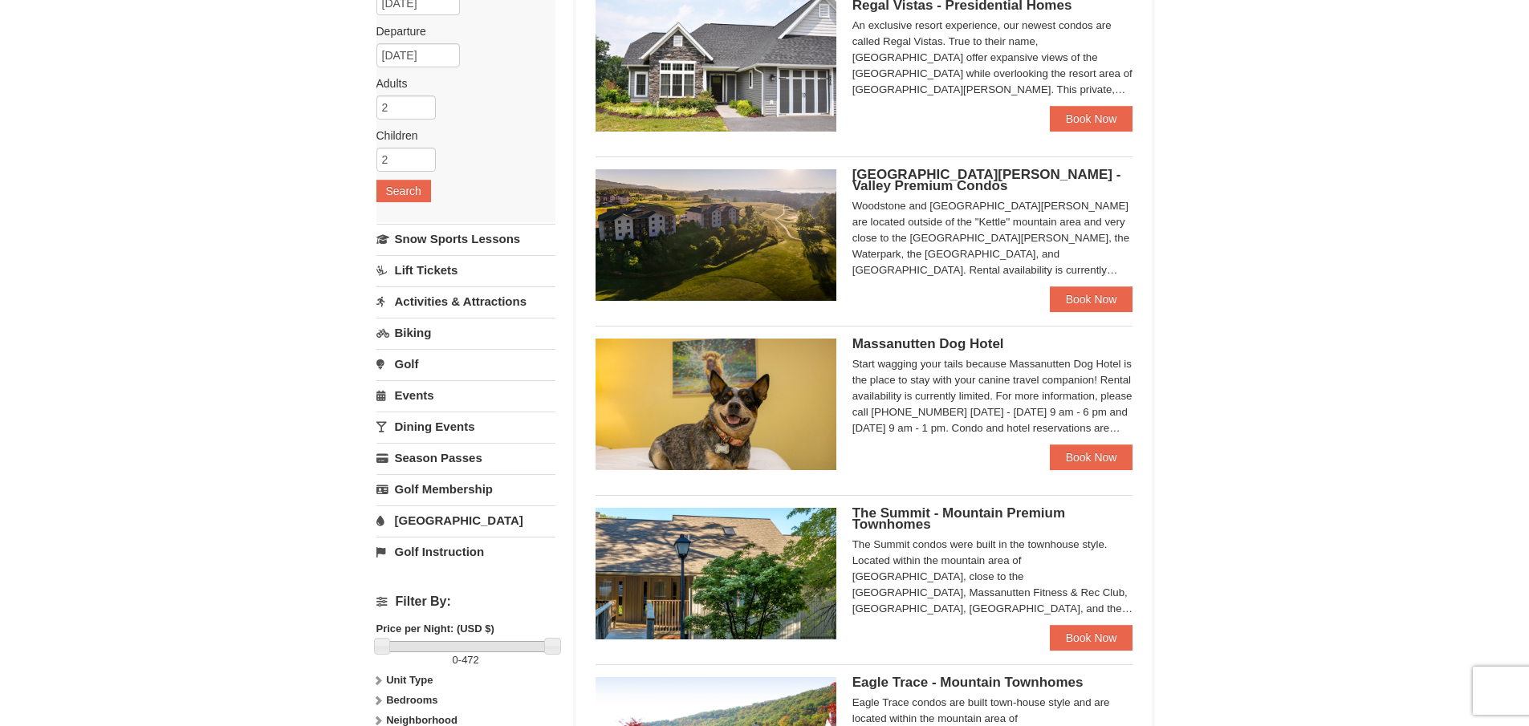 The height and width of the screenshot is (726, 1529). What do you see at coordinates (968, 682) in the screenshot?
I see `span: Eagle Trace - Mountain Townhomes` at bounding box center [968, 682].